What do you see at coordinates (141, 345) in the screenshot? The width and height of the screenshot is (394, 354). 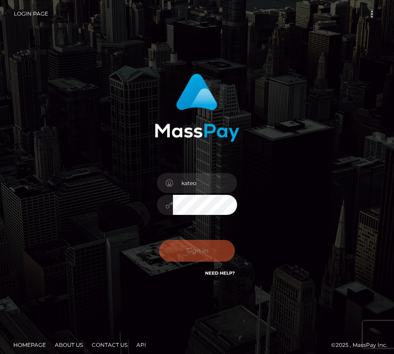 I see `a: API` at bounding box center [141, 345].